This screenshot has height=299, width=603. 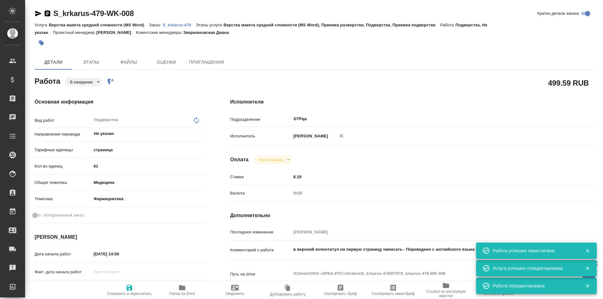 What do you see at coordinates (120, 102) in the screenshot?
I see `h4: Основная информация` at bounding box center [120, 102].